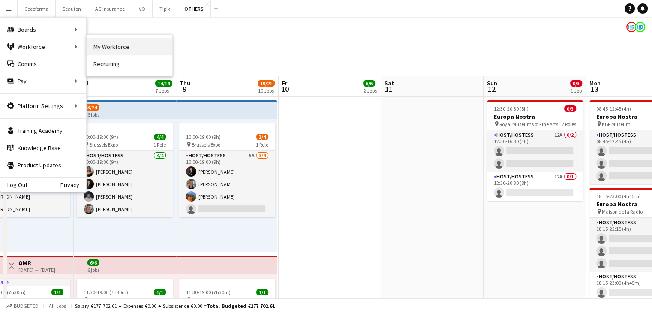  I want to click on div: 1 Job, so click(576, 90).